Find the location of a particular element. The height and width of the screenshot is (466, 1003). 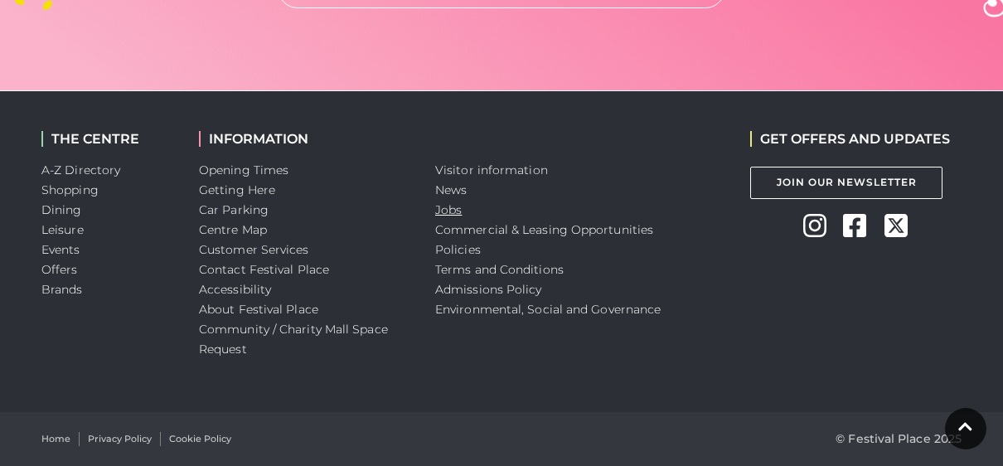

a: Cookie Policy is located at coordinates (200, 439).